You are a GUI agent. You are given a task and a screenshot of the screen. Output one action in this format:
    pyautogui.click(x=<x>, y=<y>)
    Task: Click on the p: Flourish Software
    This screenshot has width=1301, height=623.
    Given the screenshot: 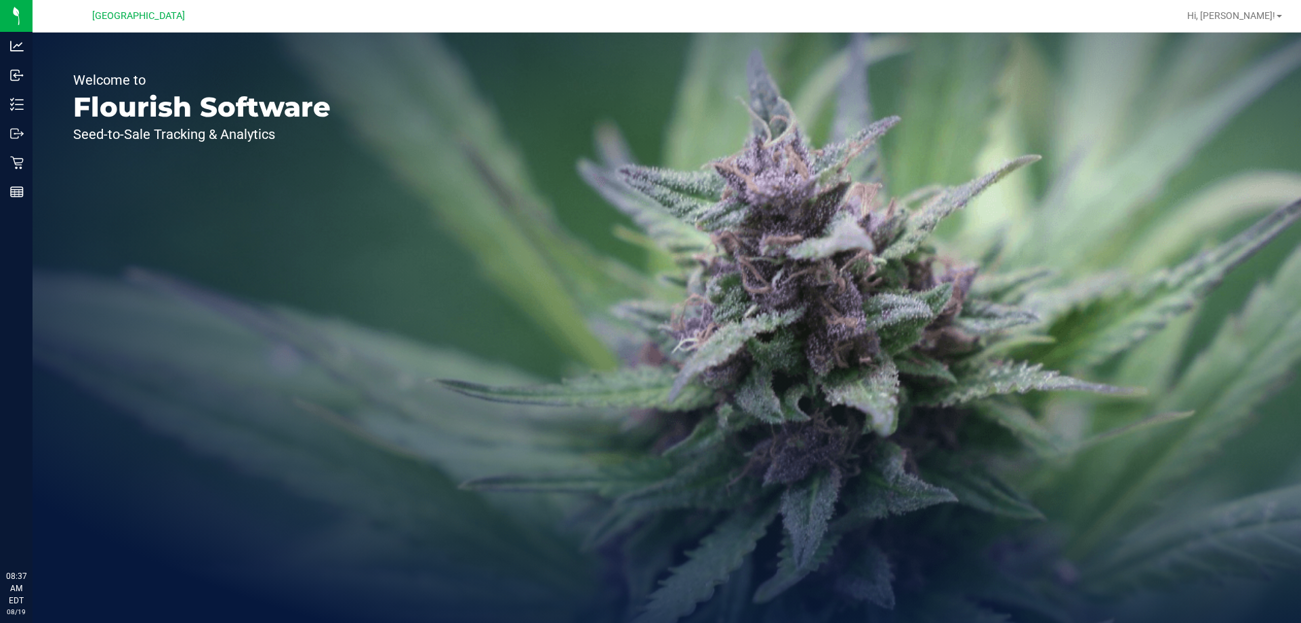 What is the action you would take?
    pyautogui.click(x=202, y=107)
    